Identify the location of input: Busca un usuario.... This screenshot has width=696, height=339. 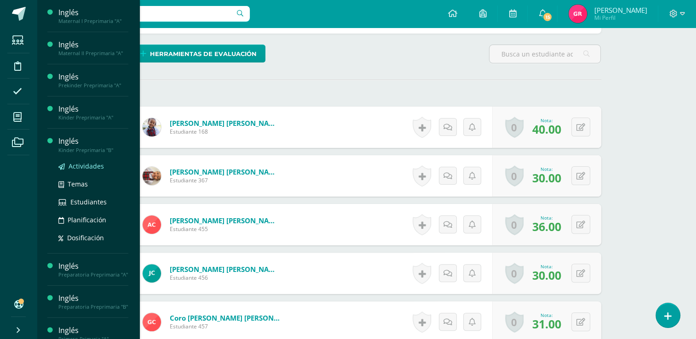
(146, 14).